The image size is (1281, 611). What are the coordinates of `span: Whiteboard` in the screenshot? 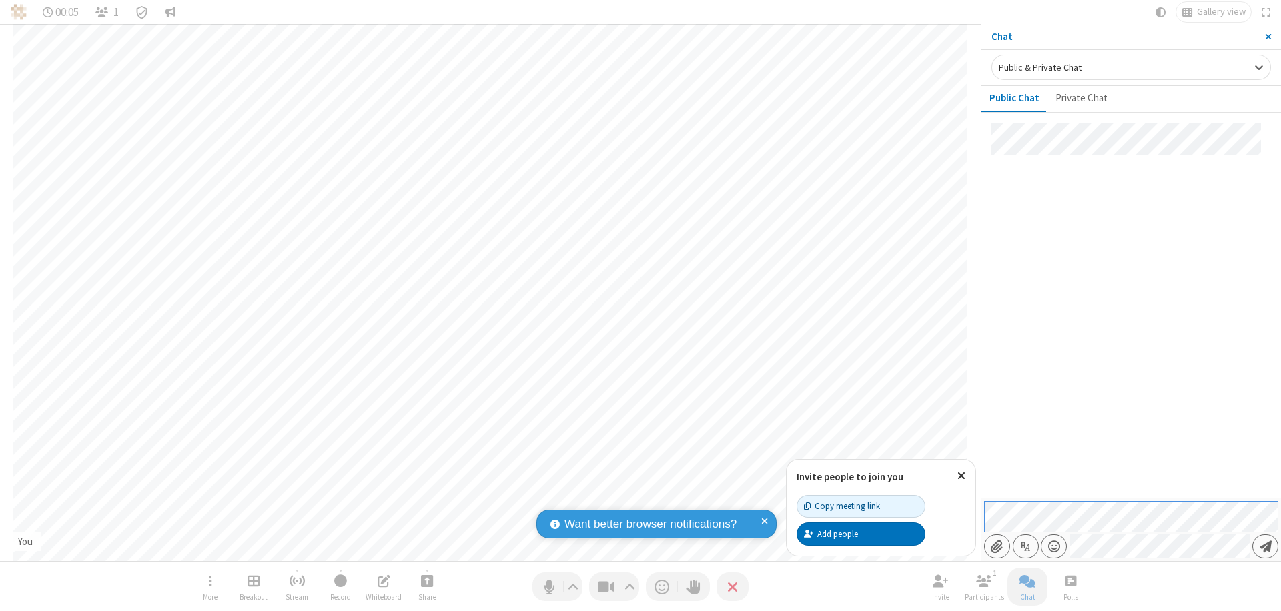 It's located at (384, 597).